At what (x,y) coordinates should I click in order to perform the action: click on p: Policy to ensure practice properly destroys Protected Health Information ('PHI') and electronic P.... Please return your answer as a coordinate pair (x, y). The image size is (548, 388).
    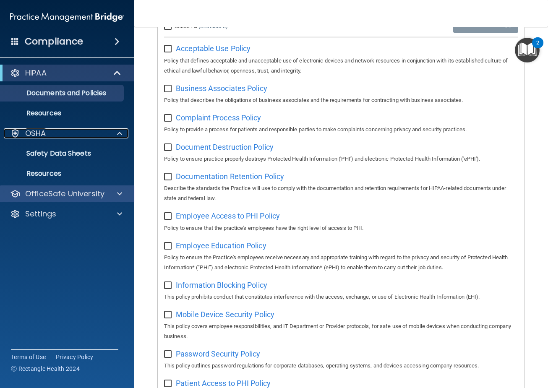
    Looking at the image, I should click on (341, 159).